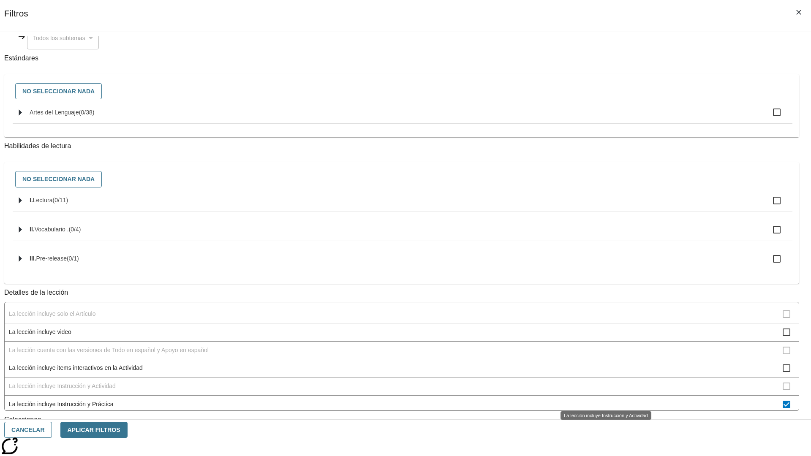 Image resolution: width=811 pixels, height=456 pixels. What do you see at coordinates (402, 146) in the screenshot?
I see `p: Habilidades de lectura` at bounding box center [402, 146].